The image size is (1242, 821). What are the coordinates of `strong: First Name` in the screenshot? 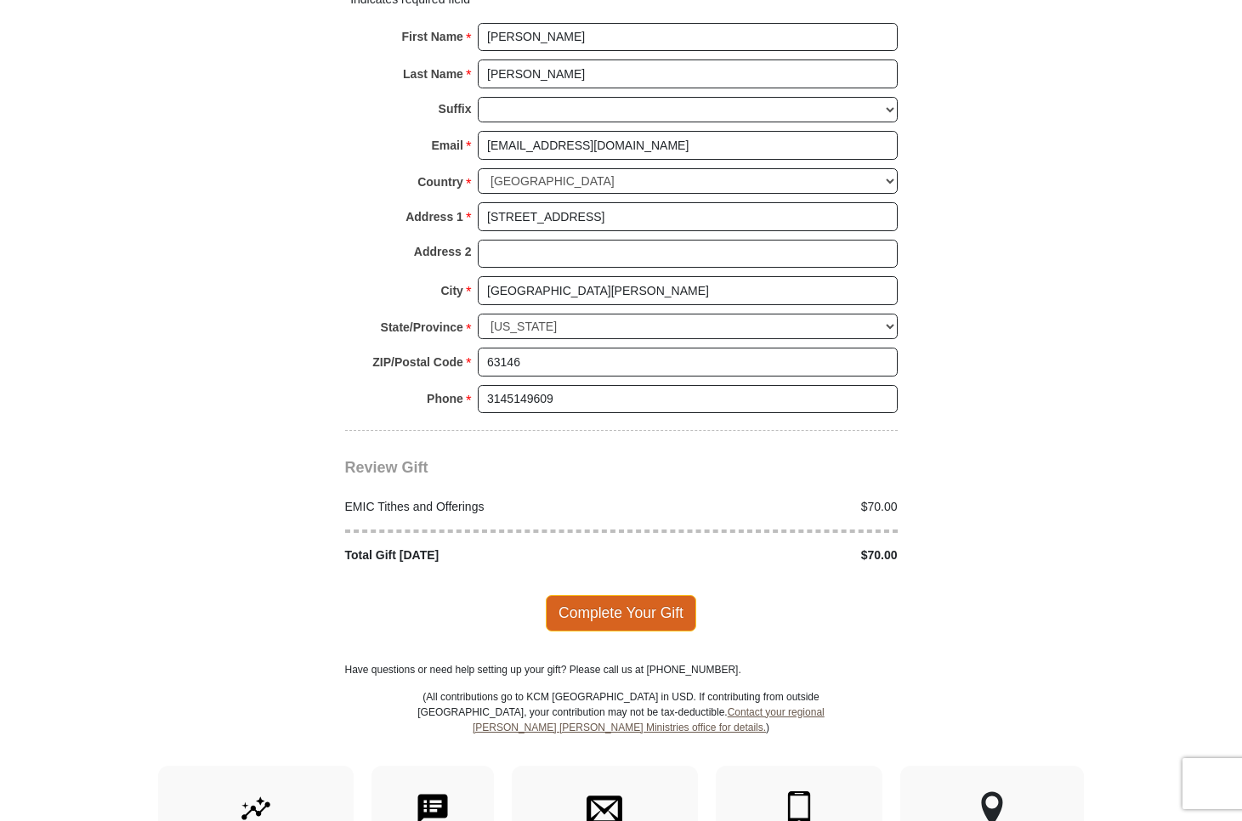 It's located at (433, 37).